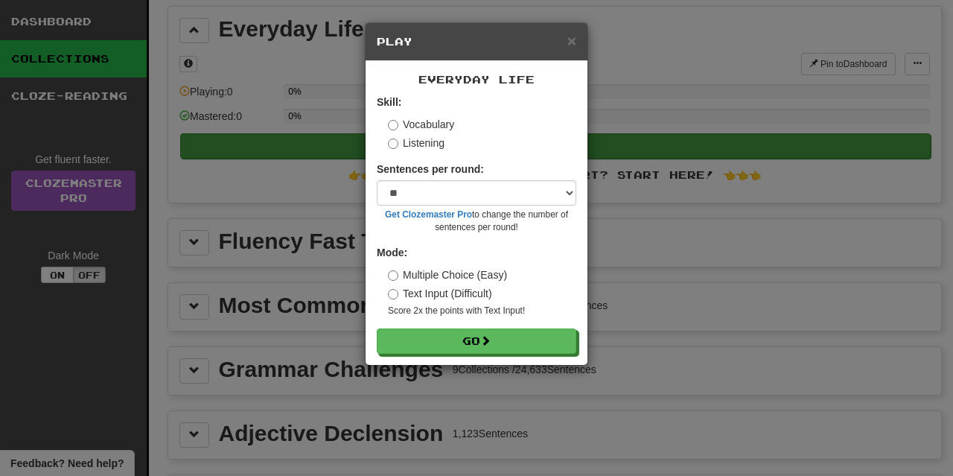 The height and width of the screenshot is (476, 953). What do you see at coordinates (440, 293) in the screenshot?
I see `label: Text Input (Difficult)` at bounding box center [440, 293].